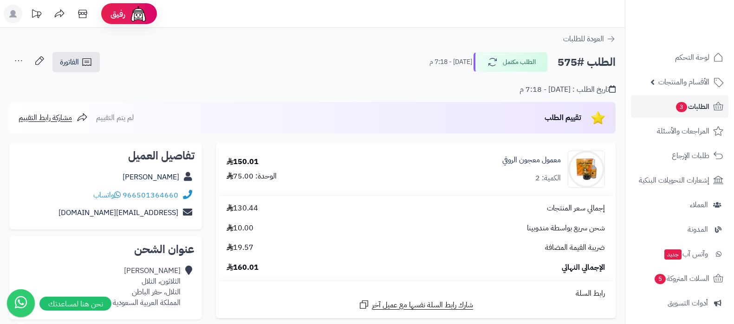 The height and width of the screenshot is (324, 734). What do you see at coordinates (679, 131) in the screenshot?
I see `a: المراجعات والأسئلة` at bounding box center [679, 131].